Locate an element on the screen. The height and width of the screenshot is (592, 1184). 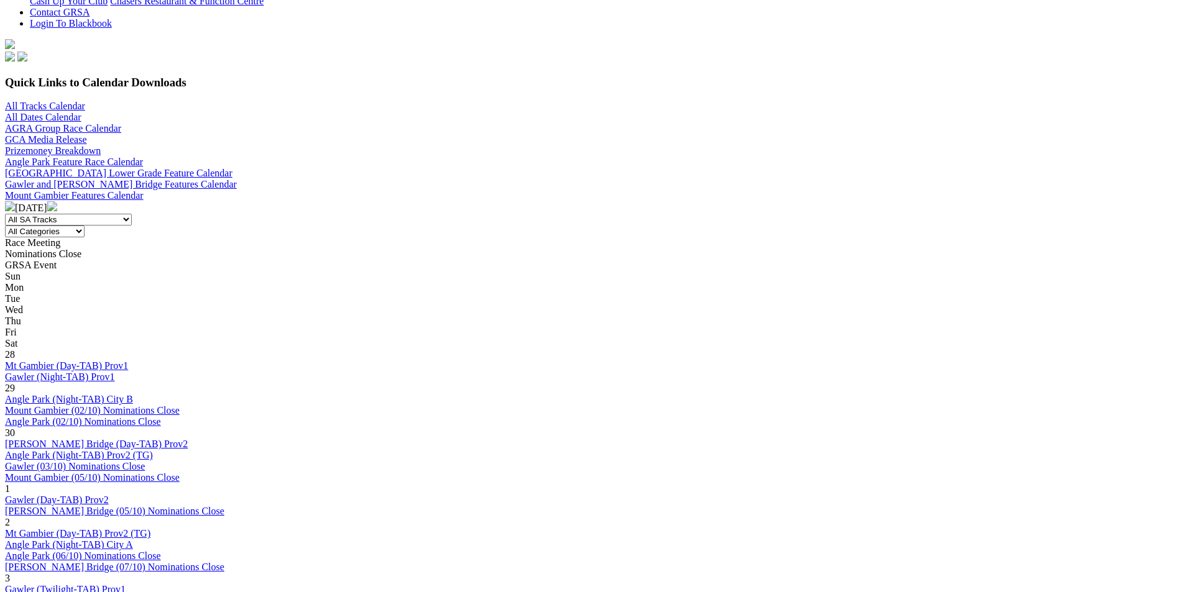
a: Mt Gambier (Day-TAB) Prov2 (TG) is located at coordinates (78, 533).